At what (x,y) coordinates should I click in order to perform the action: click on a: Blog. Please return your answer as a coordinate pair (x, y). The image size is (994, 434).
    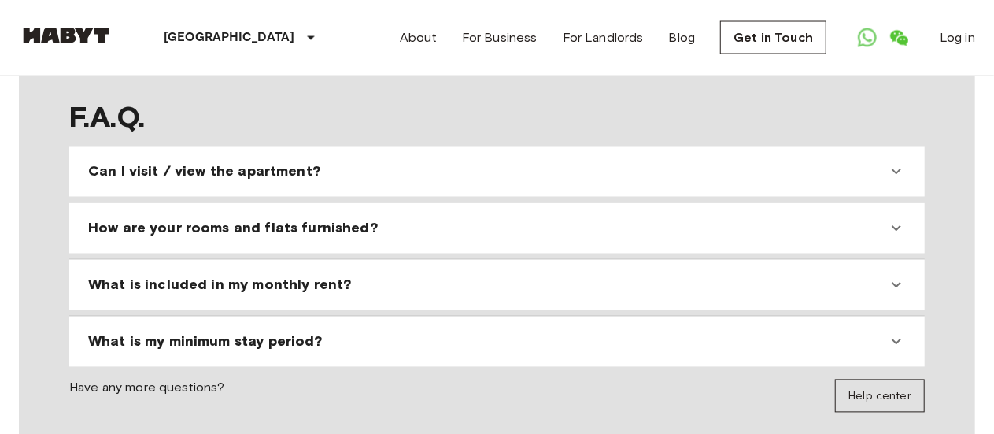
    Looking at the image, I should click on (682, 38).